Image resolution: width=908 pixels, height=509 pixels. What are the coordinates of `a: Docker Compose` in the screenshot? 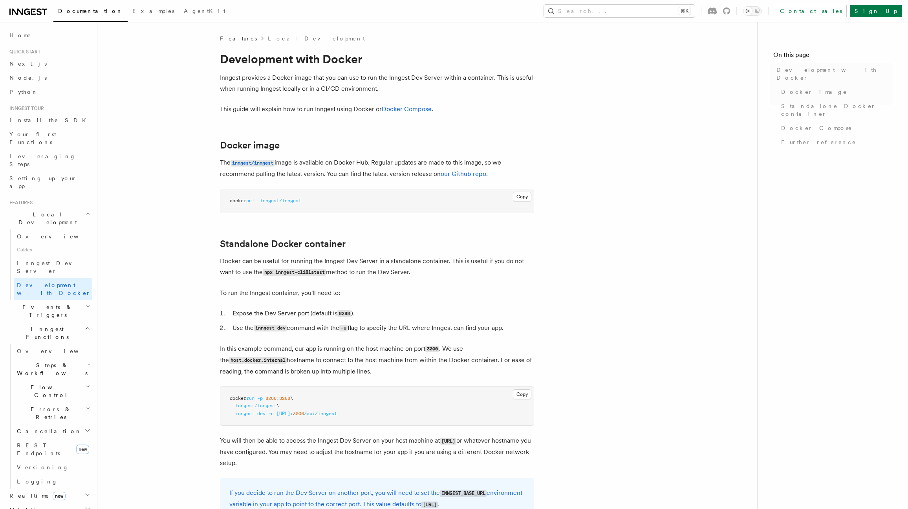 It's located at (835, 128).